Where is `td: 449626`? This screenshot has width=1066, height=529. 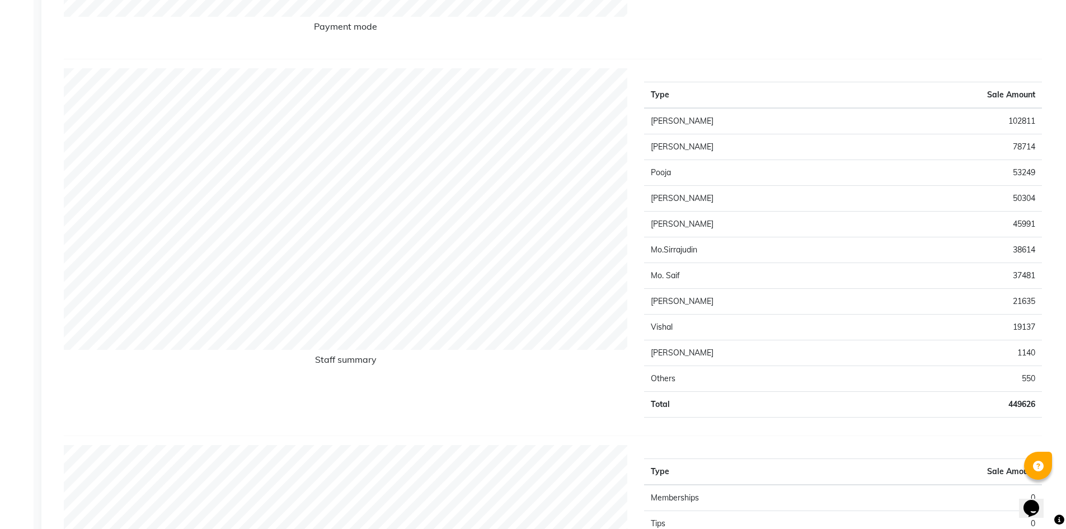
td: 449626 is located at coordinates (953, 404).